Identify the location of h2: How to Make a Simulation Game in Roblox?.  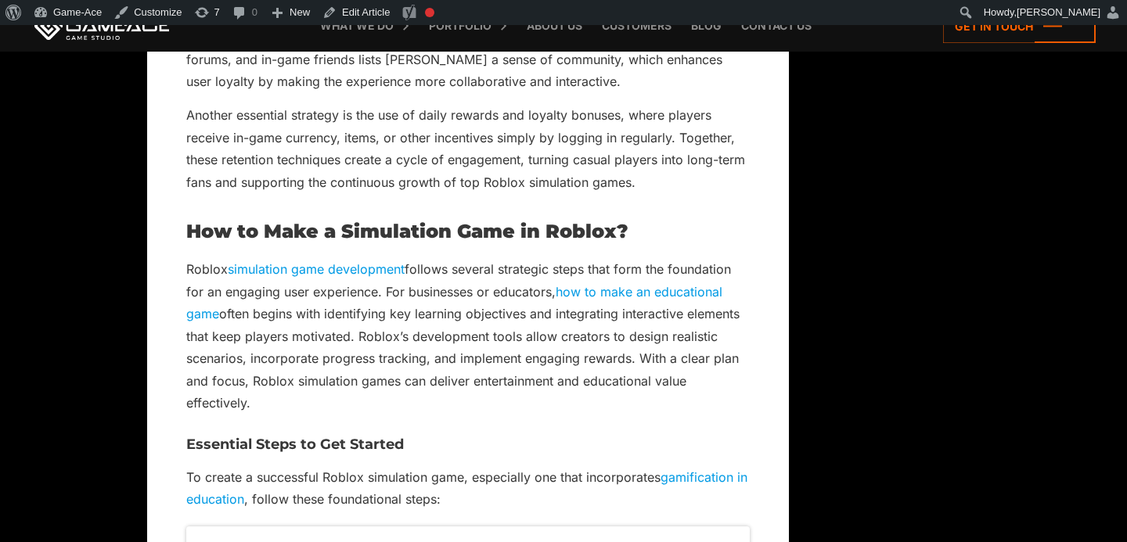
(468, 232).